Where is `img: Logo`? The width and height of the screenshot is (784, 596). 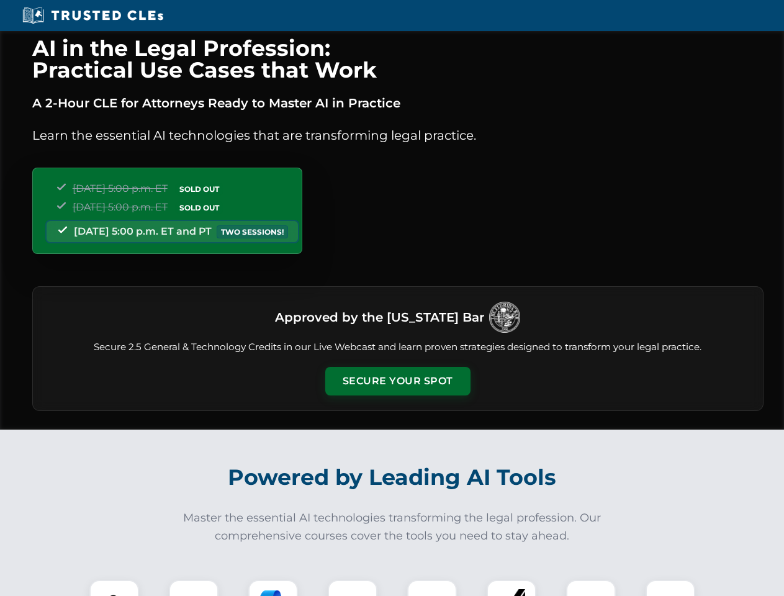 img: Logo is located at coordinates (505, 317).